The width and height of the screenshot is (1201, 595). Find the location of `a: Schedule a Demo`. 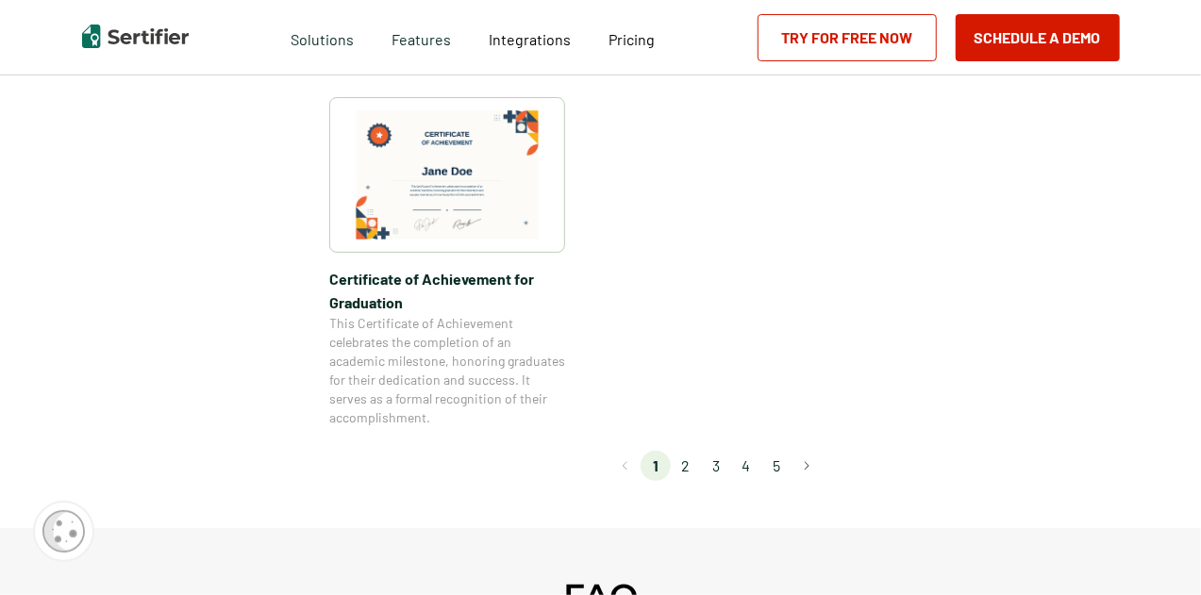

a: Schedule a Demo is located at coordinates (1038, 38).